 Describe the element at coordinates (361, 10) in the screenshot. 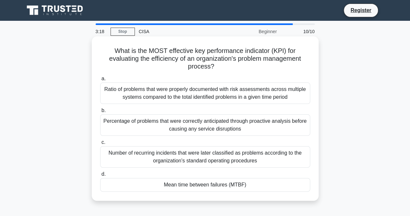

I see `a: Register` at that location.